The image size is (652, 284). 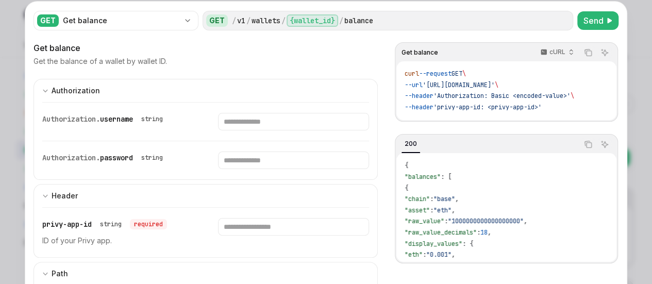 What do you see at coordinates (435, 74) in the screenshot?
I see `span: --request` at bounding box center [435, 74].